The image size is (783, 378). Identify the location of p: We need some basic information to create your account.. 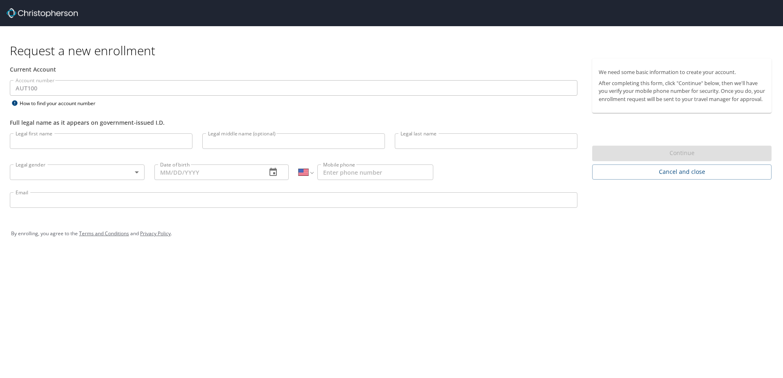
(682, 72).